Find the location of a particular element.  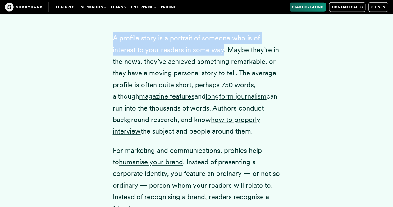

a: Contact Sales is located at coordinates (347, 7).